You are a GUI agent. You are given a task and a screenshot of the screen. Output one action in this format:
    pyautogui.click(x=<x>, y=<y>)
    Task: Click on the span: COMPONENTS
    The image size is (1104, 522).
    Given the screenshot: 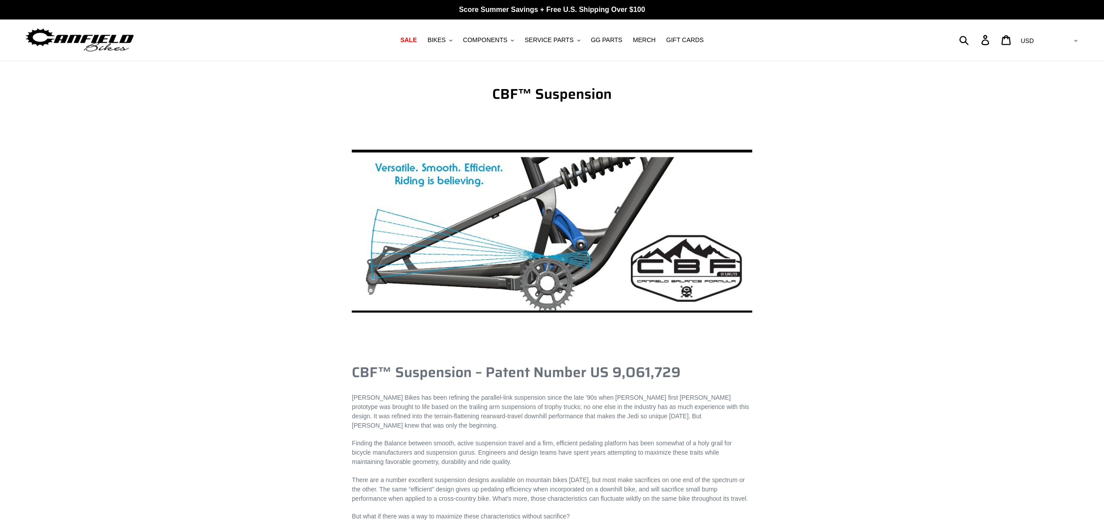 What is the action you would take?
    pyautogui.click(x=485, y=40)
    